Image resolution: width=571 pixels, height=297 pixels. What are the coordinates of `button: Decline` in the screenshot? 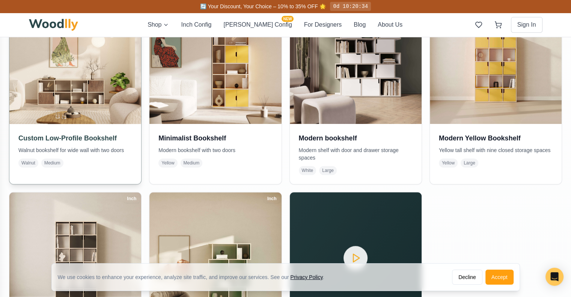 It's located at (467, 277).